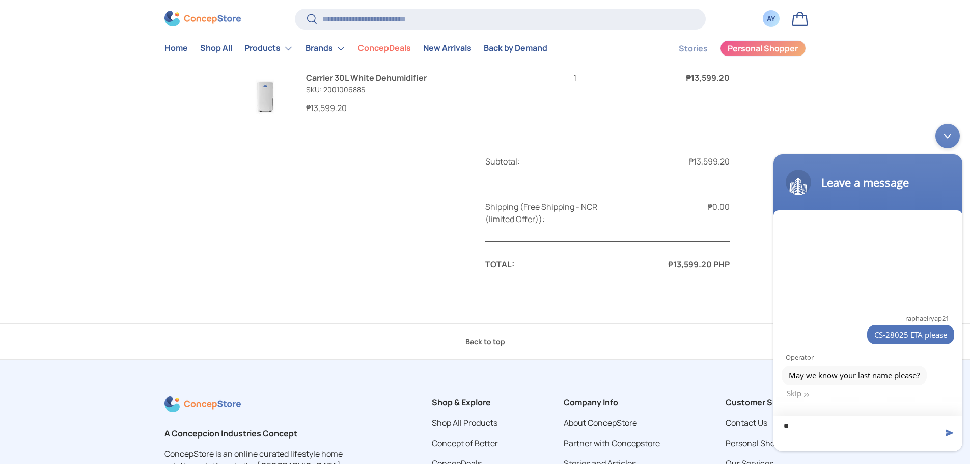 This screenshot has width=970, height=464. What do you see at coordinates (515, 48) in the screenshot?
I see `a: Back by Demand` at bounding box center [515, 48].